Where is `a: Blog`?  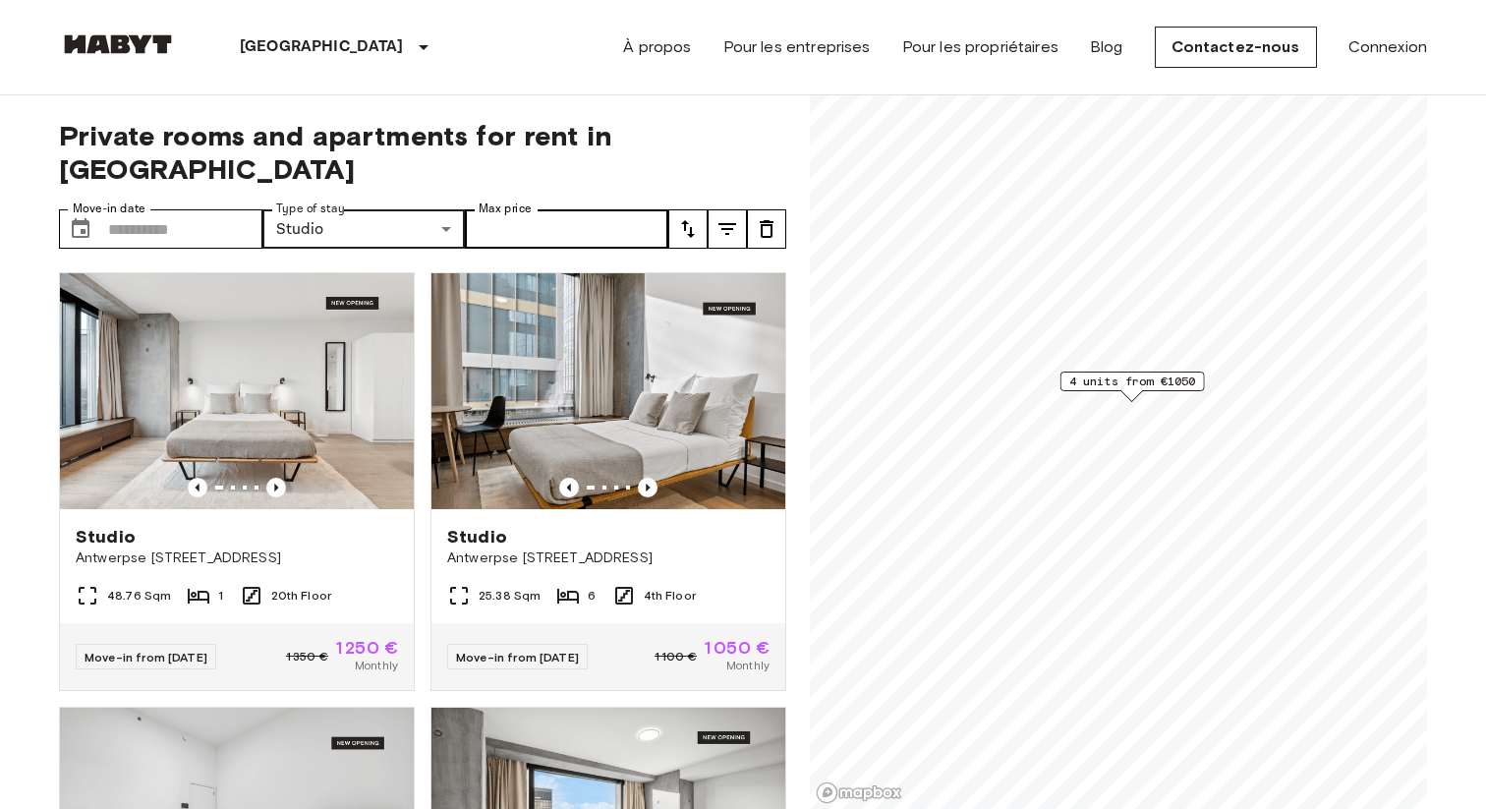
a: Blog is located at coordinates (1107, 47).